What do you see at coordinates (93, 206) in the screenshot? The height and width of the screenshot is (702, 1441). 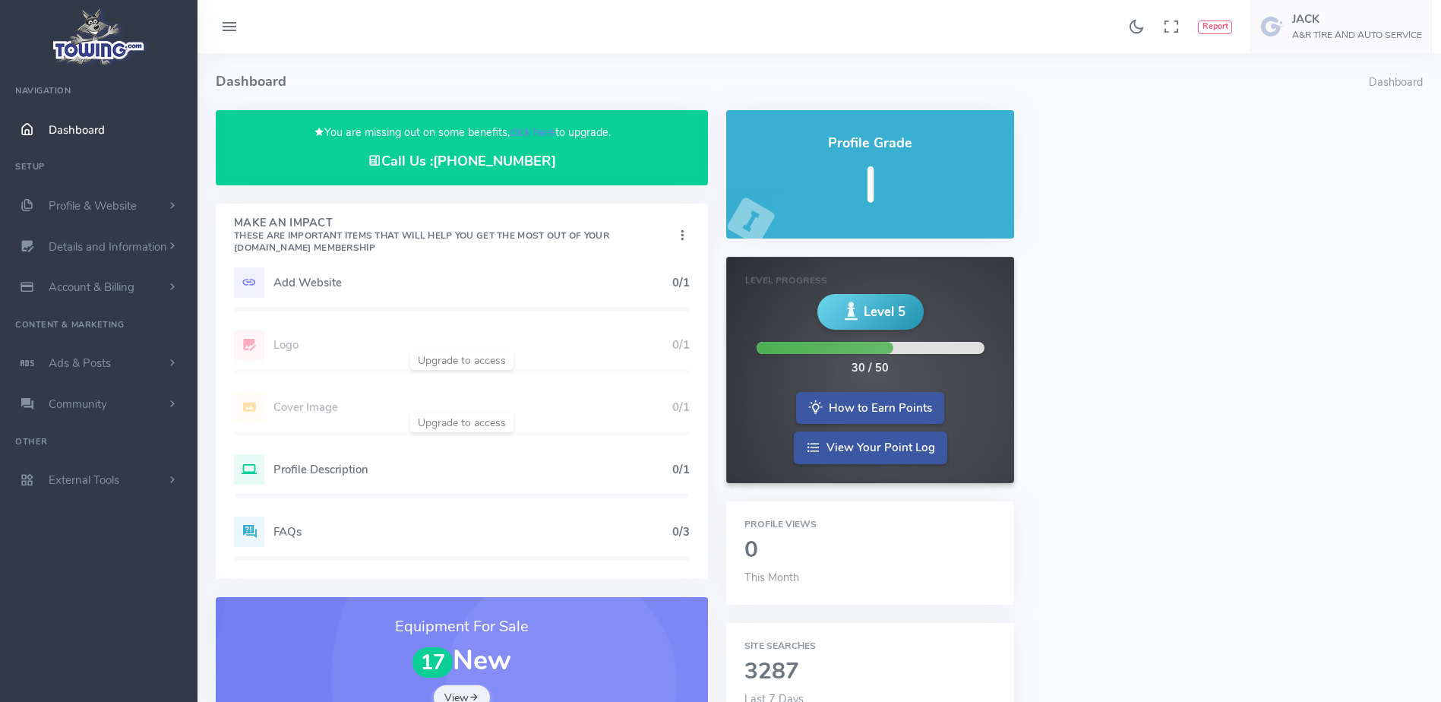 I see `span: Profile & Website` at bounding box center [93, 206].